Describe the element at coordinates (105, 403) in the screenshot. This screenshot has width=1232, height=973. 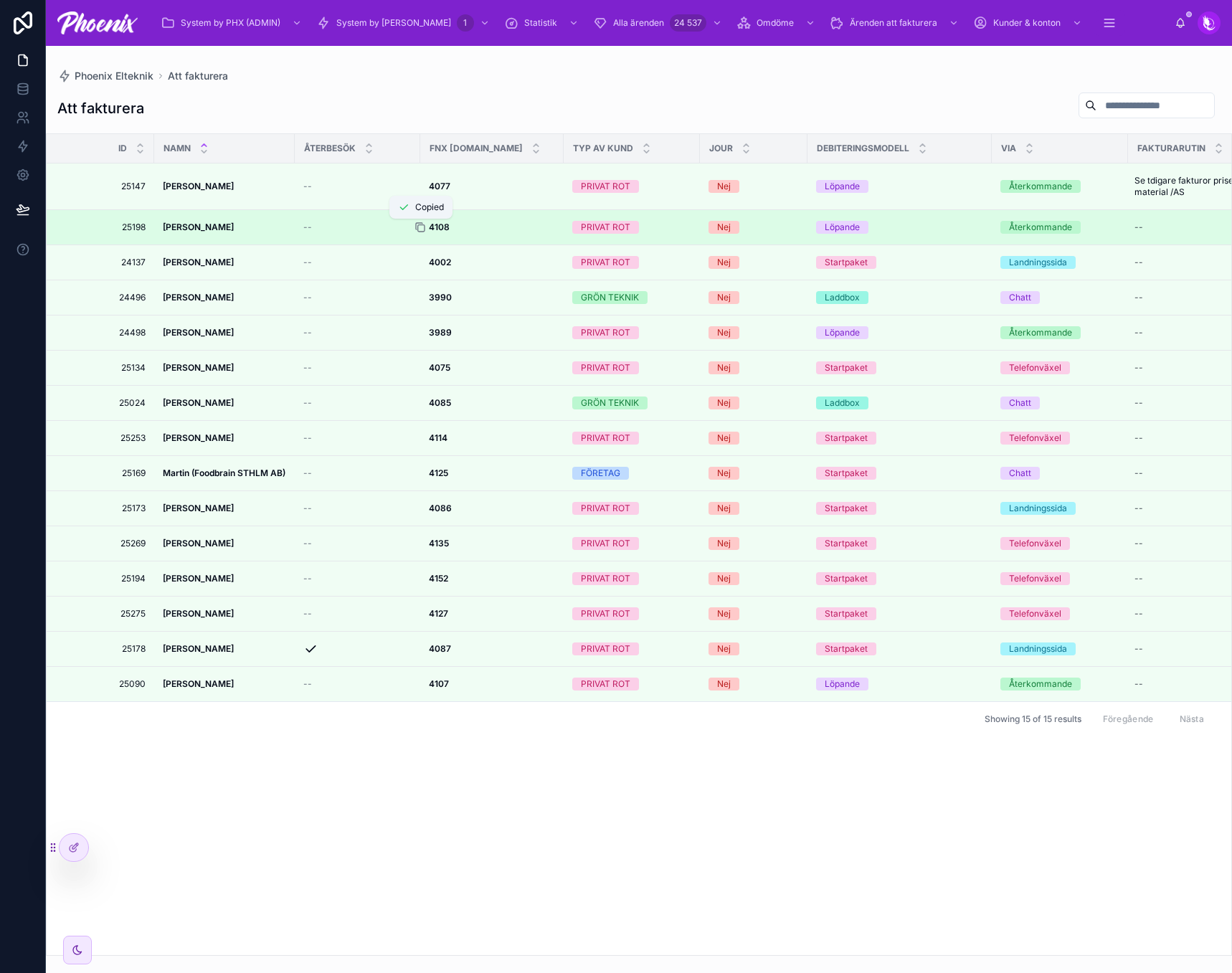
I see `a: 25024` at that location.